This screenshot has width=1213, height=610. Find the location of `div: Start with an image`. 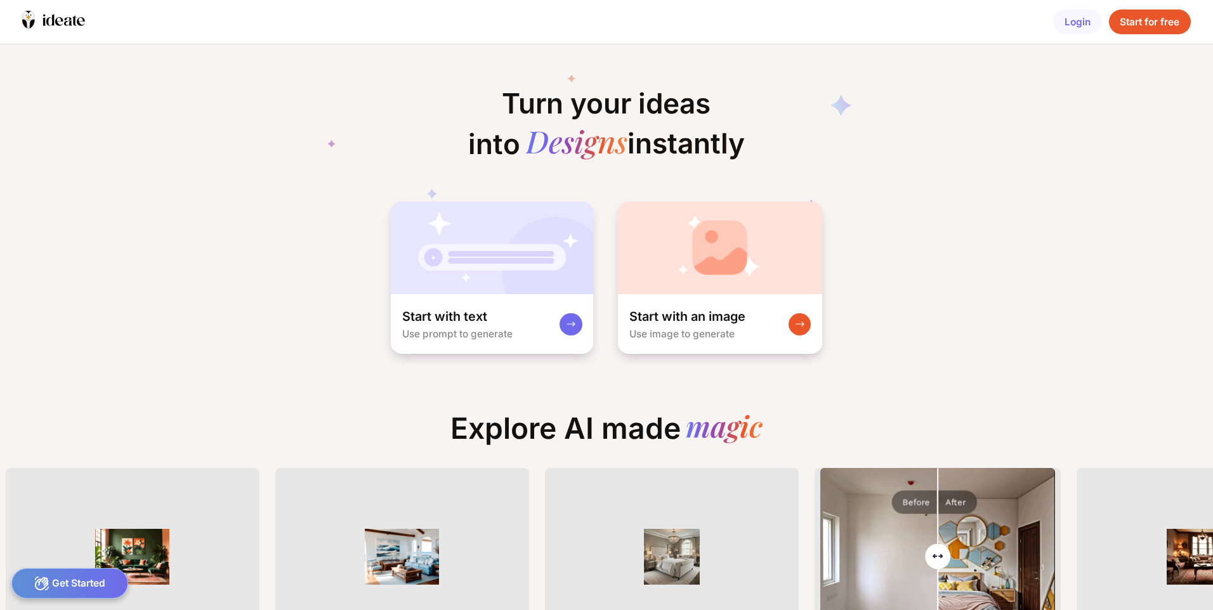

div: Start with an image is located at coordinates (687, 316).